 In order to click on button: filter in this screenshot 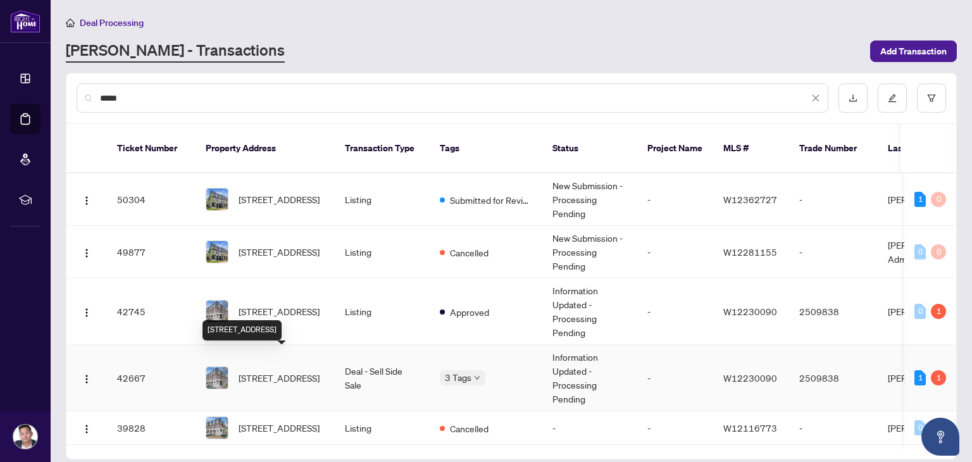, I will do `click(932, 98)`.